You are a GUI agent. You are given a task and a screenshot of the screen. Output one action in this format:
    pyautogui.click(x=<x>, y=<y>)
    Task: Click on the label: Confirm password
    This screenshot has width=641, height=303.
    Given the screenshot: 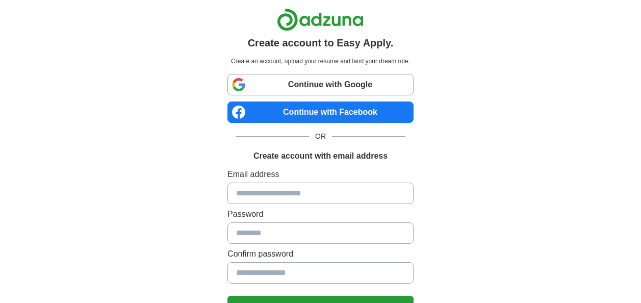 What is the action you would take?
    pyautogui.click(x=320, y=254)
    